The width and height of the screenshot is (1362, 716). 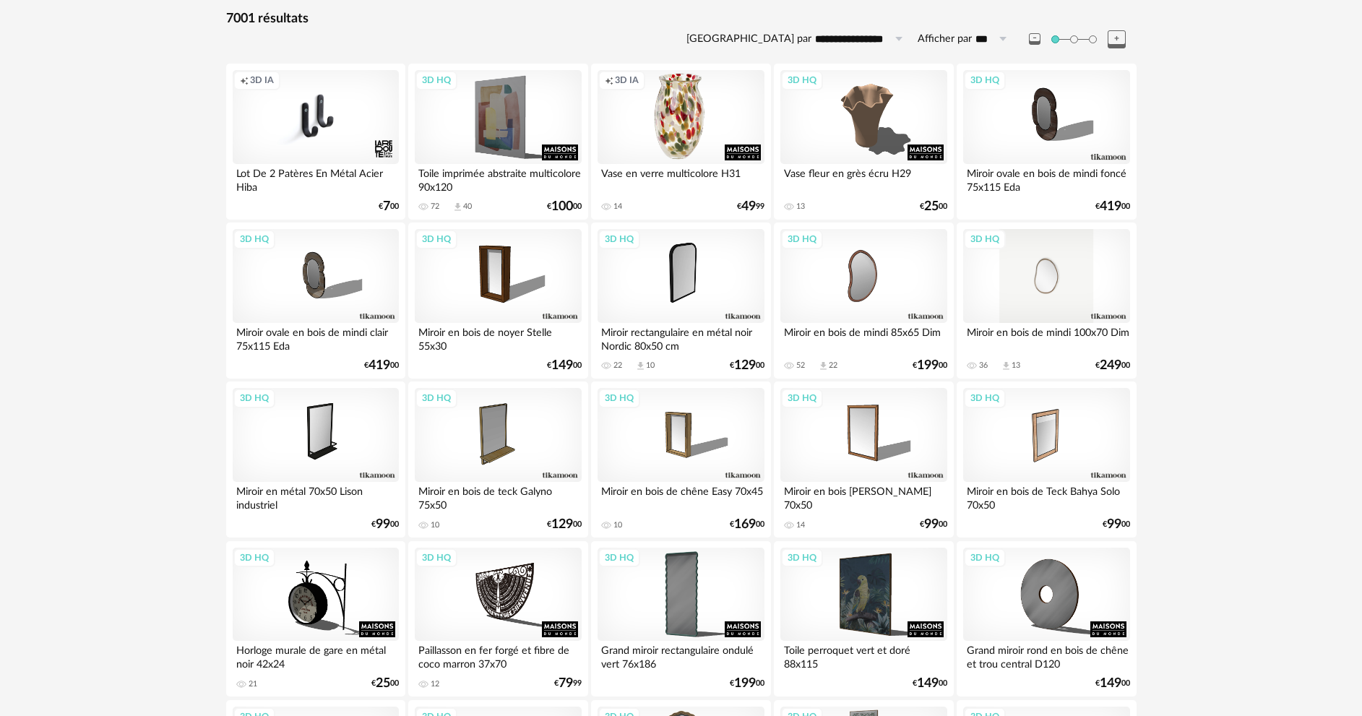 I want to click on a: 3D HQ Miroir en bois de Teck Bahya Solo 70x50 €9900, so click(x=1046, y=459).